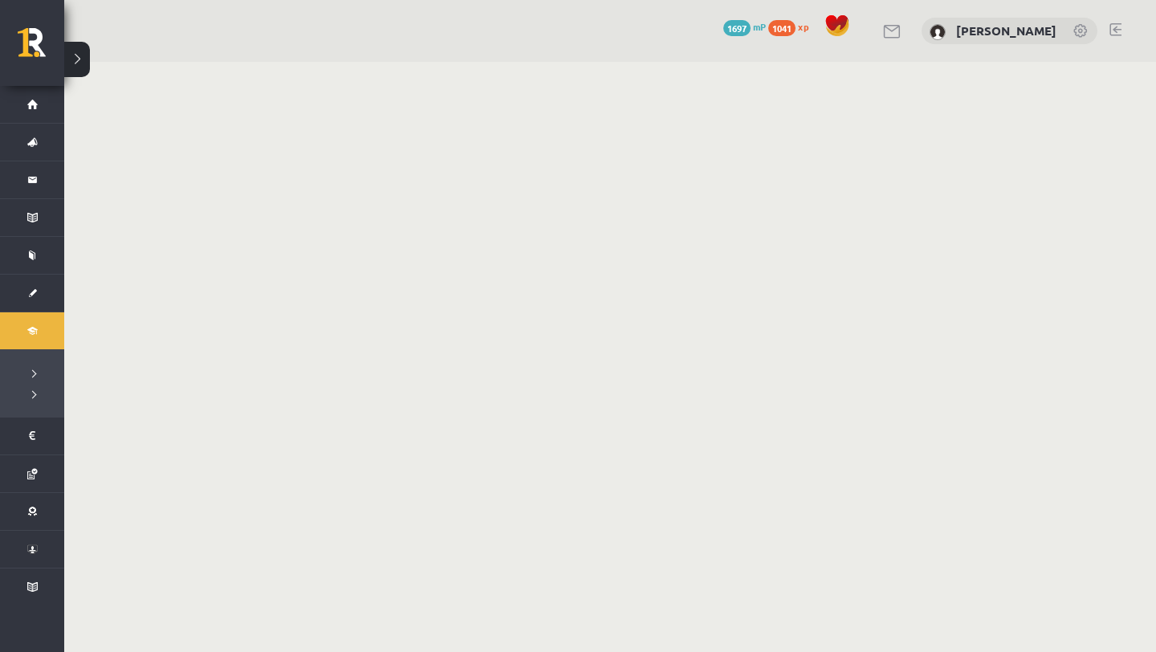  Describe the element at coordinates (803, 26) in the screenshot. I see `span: xp` at that location.